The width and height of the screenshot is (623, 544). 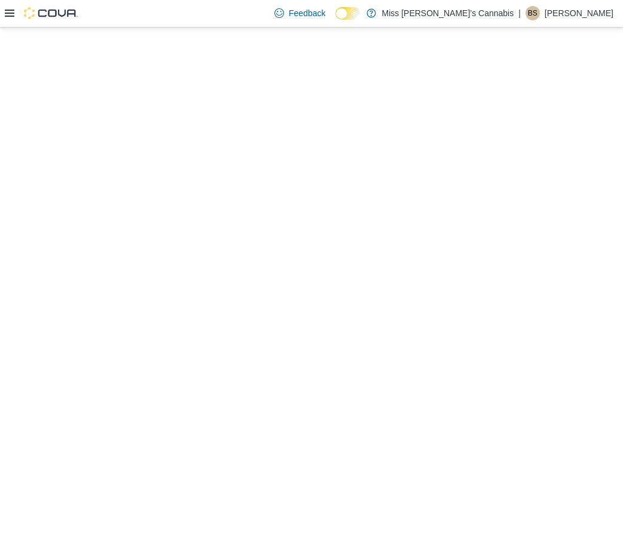 I want to click on span: Dark Mode, so click(x=335, y=20).